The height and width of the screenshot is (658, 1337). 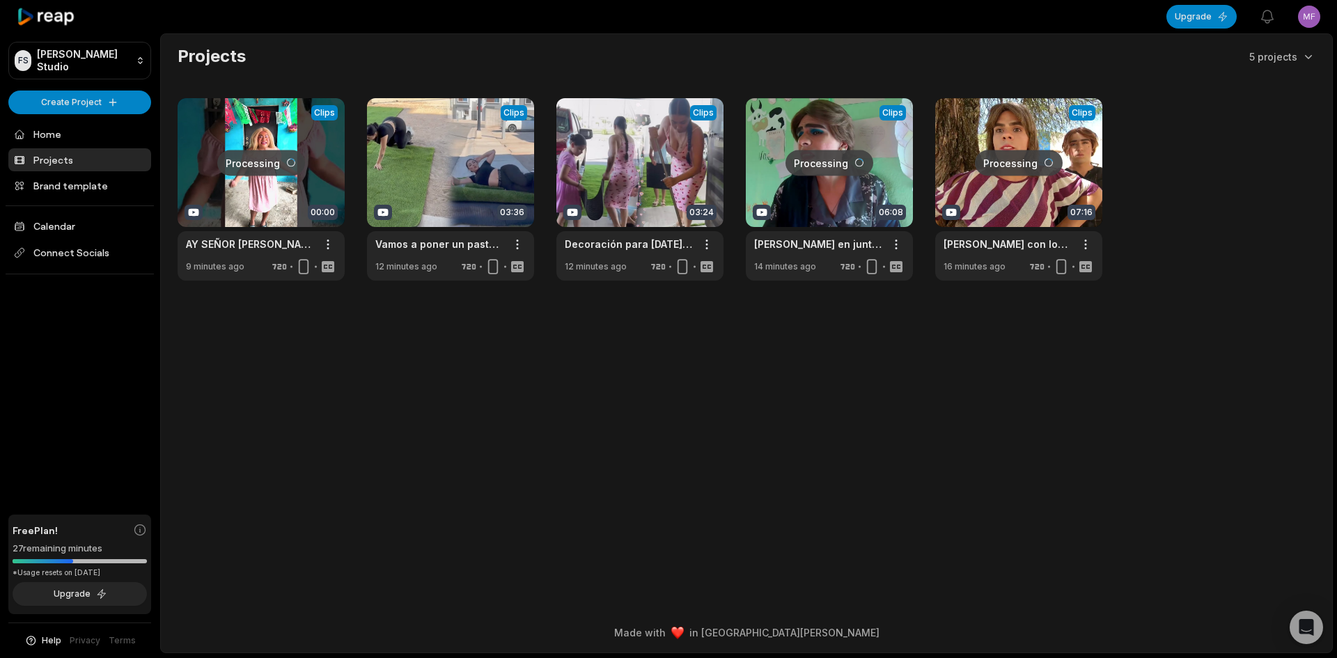 I want to click on span: Connect Socials, so click(x=79, y=253).